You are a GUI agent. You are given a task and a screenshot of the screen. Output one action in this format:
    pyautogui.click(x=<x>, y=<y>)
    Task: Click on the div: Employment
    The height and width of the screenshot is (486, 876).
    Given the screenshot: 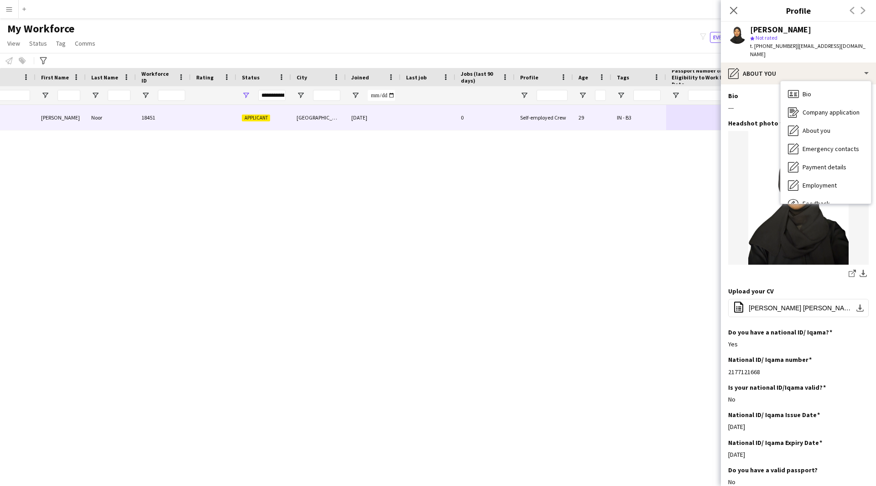 What is the action you would take?
    pyautogui.click(x=826, y=185)
    